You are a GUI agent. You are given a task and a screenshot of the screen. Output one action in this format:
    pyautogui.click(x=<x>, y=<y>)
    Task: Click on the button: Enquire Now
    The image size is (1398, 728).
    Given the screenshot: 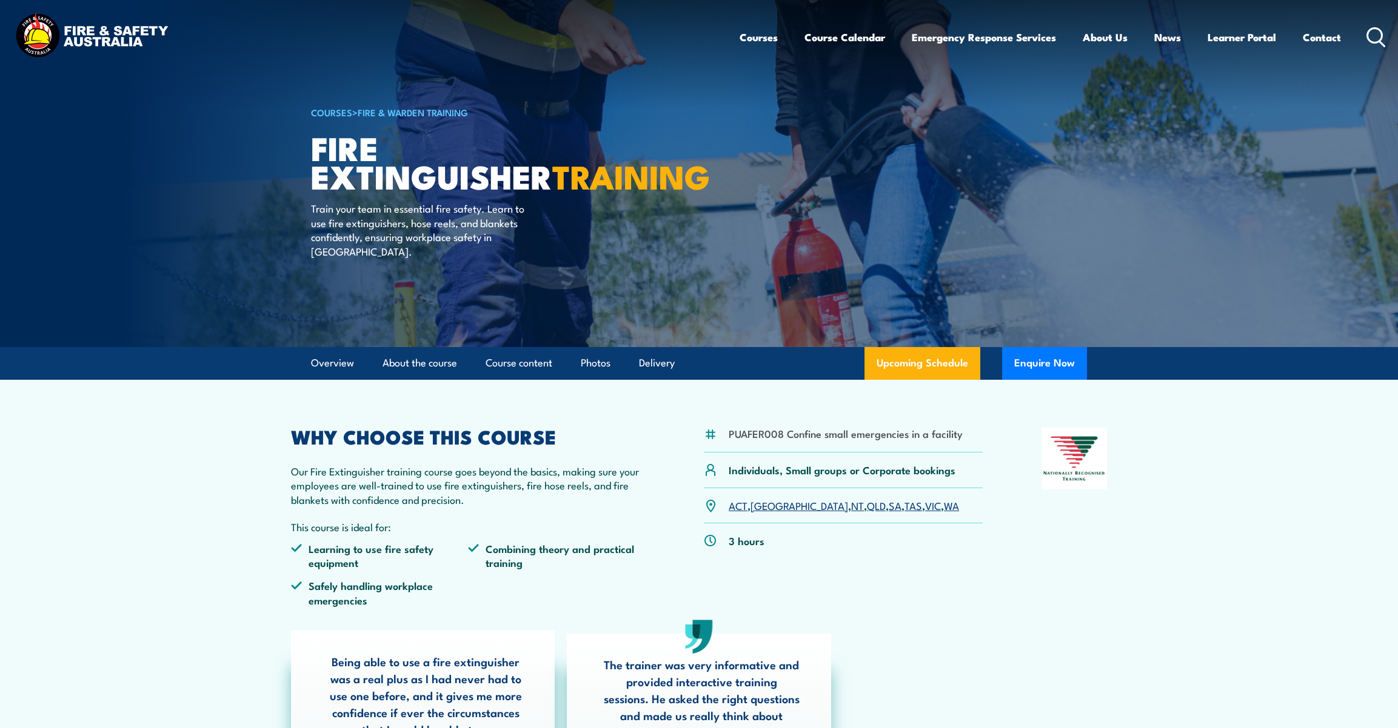 What is the action you would take?
    pyautogui.click(x=1044, y=364)
    